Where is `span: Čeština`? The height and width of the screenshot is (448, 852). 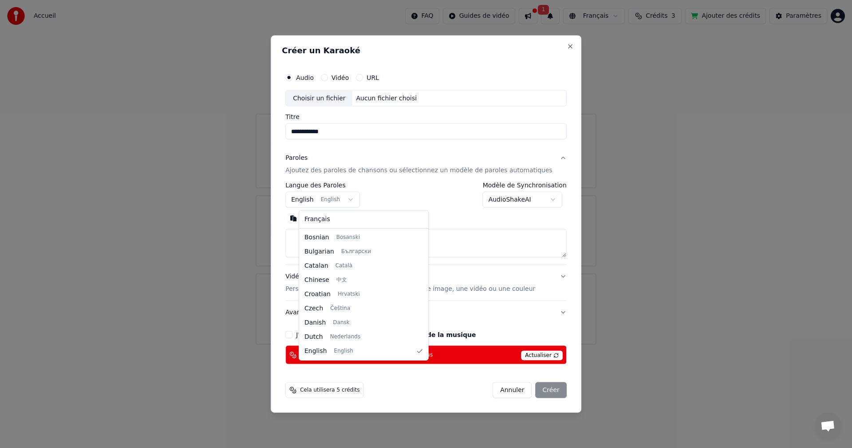
span: Čeština is located at coordinates (340, 308).